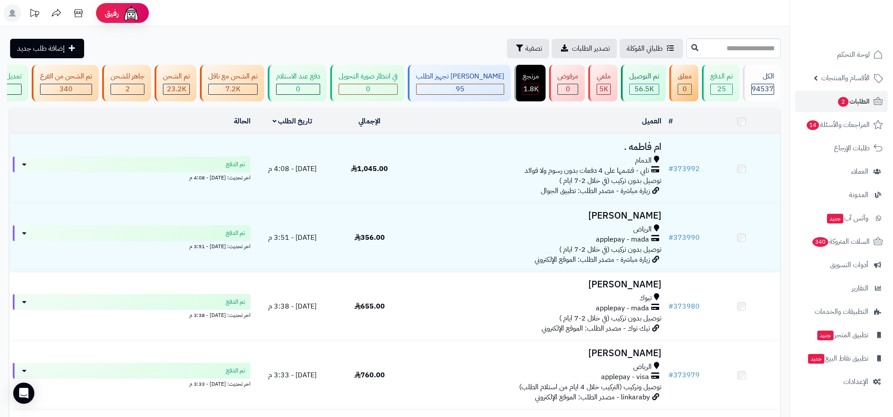  Describe the element at coordinates (845, 78) in the screenshot. I see `span: الأقسام والمنتجات` at that location.